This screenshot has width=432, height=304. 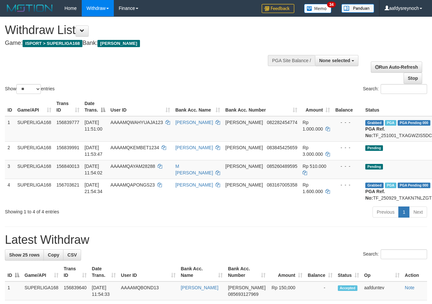 I want to click on th: ID, so click(x=10, y=107).